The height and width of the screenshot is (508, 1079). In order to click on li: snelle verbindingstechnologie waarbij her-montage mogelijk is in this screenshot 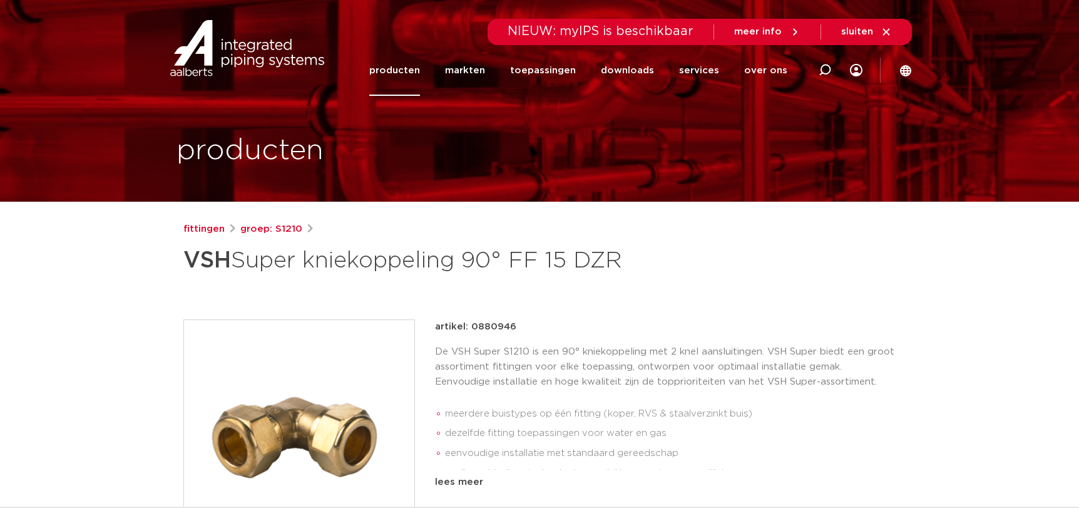, I will do `click(671, 473)`.